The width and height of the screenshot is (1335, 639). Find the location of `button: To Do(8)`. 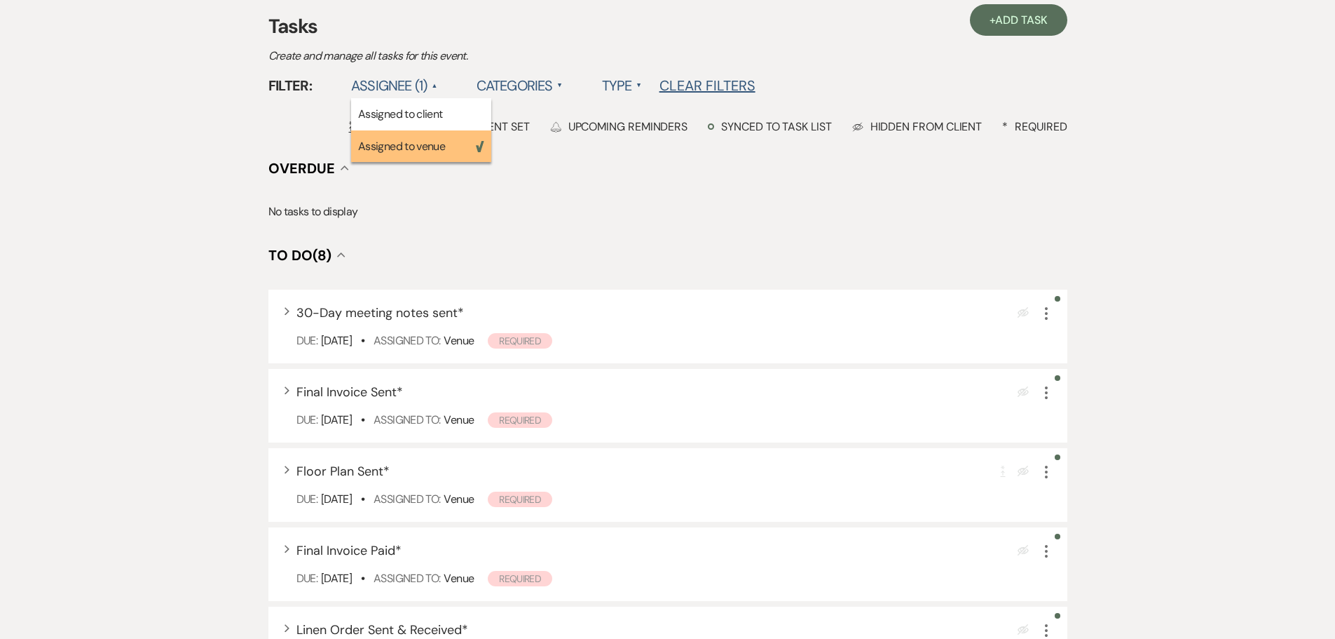

button: To Do(8) is located at coordinates (307, 255).